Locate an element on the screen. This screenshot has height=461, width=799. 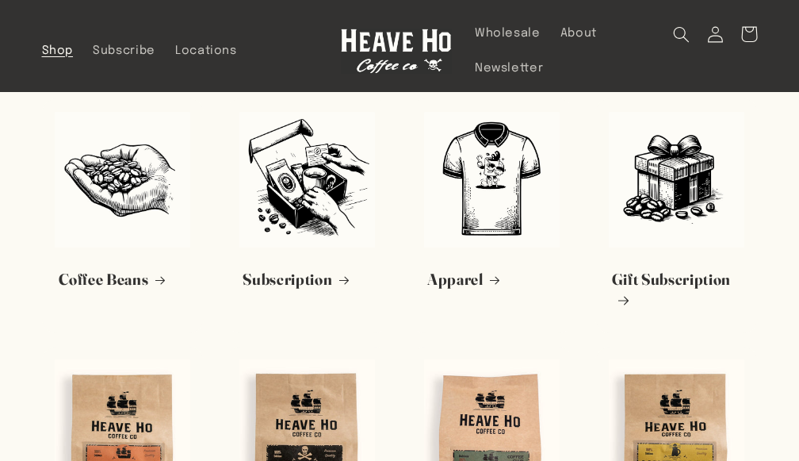
a: Newsletter is located at coordinates (509, 68).